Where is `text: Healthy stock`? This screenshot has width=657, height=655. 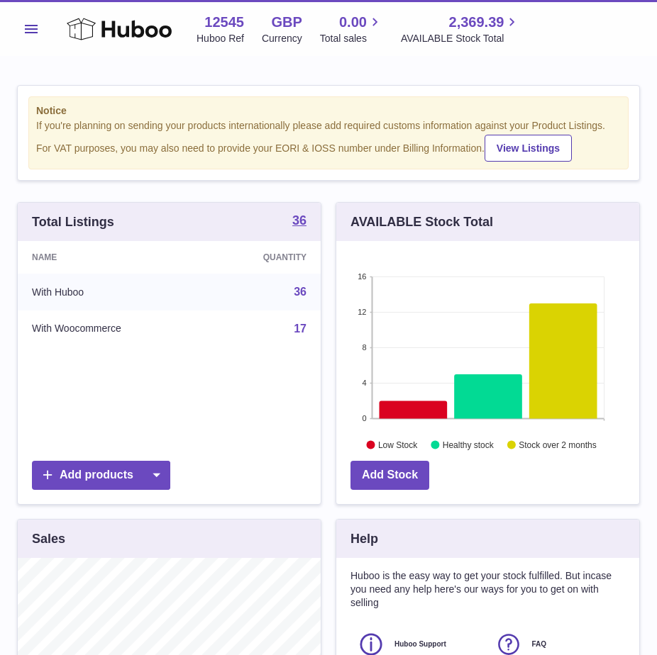
text: Healthy stock is located at coordinates (468, 445).